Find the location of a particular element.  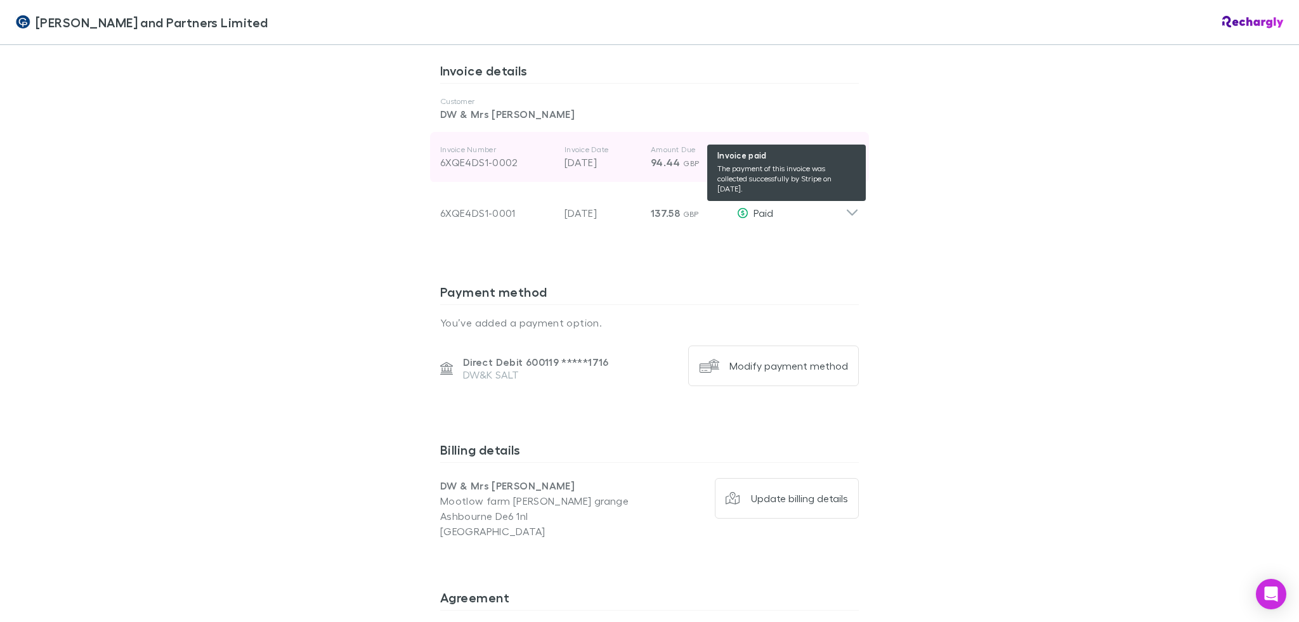

img: Rechargly Logo is located at coordinates (1253, 22).